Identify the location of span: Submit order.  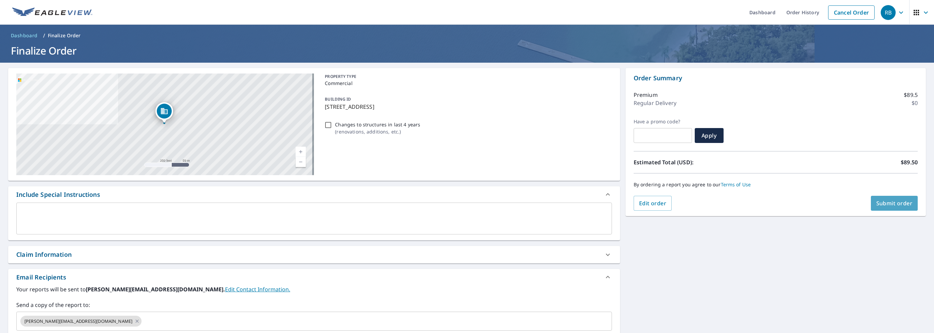
(894, 204).